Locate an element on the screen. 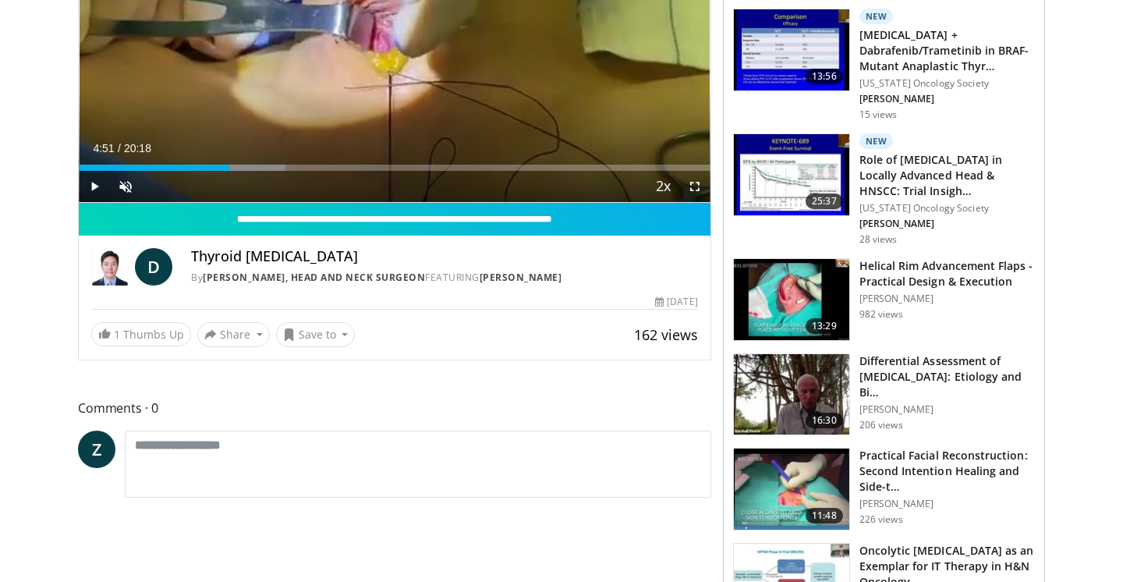 This screenshot has width=1123, height=582. img: d997336d-5856-4f03-a8a4-bfec994aed20.150x105_q85_crop-smart_upscale.jpg is located at coordinates (792, 300).